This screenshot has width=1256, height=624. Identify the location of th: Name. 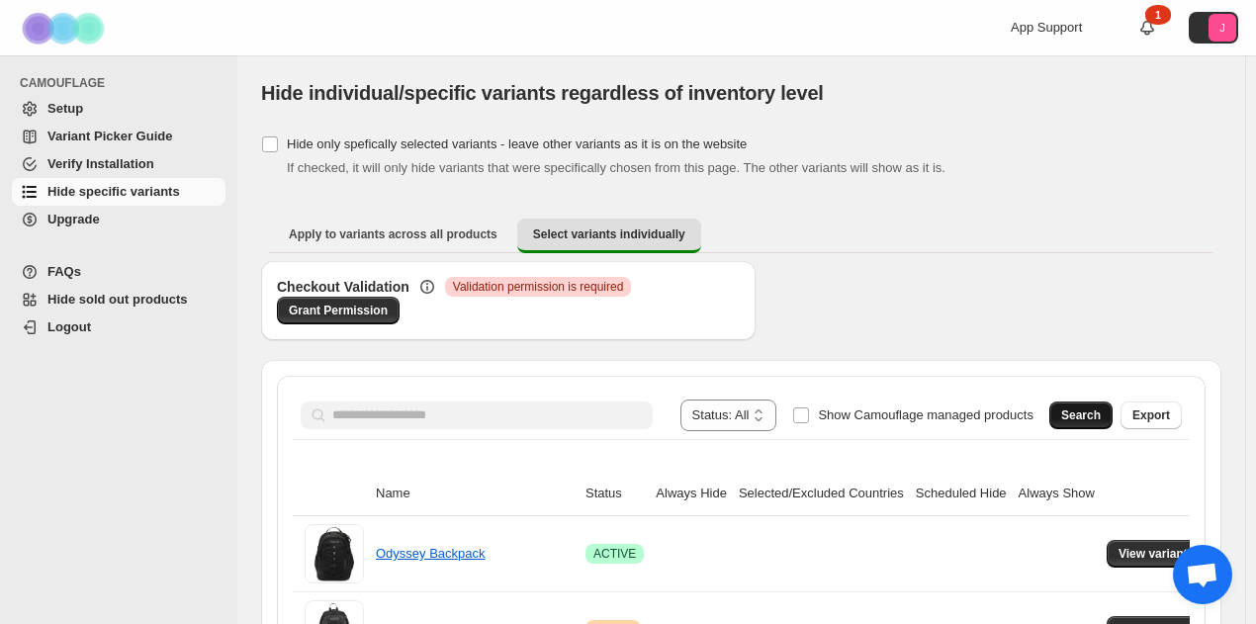
(475, 494).